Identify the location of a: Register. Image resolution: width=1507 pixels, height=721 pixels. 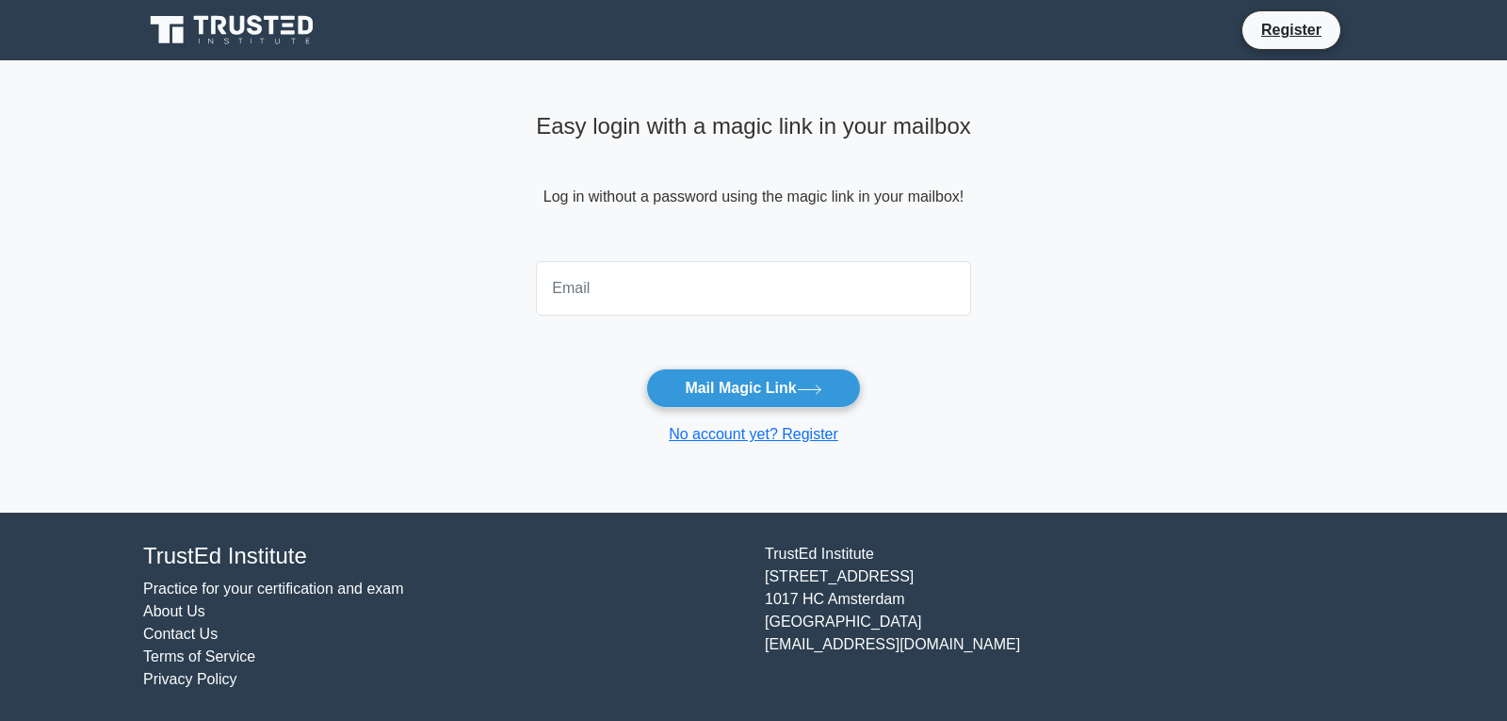
(1291, 29).